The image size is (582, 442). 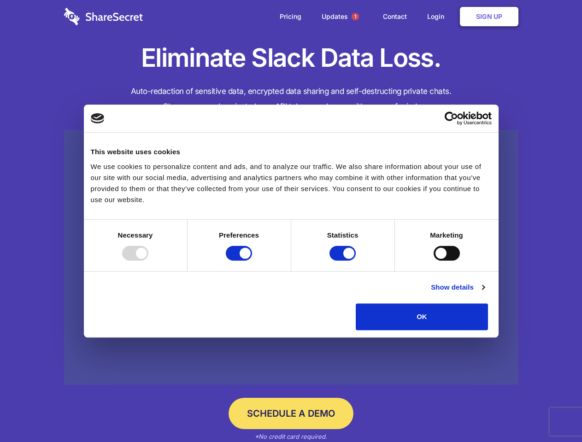 What do you see at coordinates (447, 235) in the screenshot?
I see `strong: Marketing` at bounding box center [447, 235].